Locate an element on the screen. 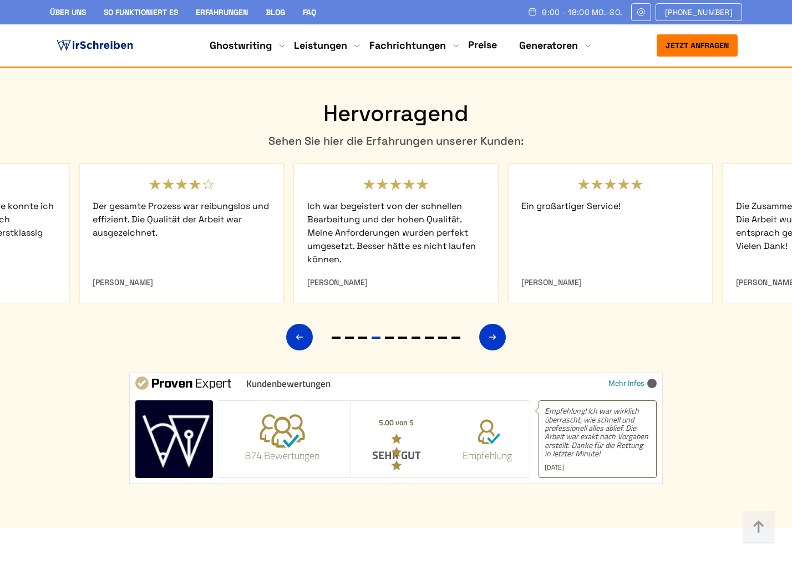 The height and width of the screenshot is (565, 792). a: Ghostwriting is located at coordinates (241, 45).